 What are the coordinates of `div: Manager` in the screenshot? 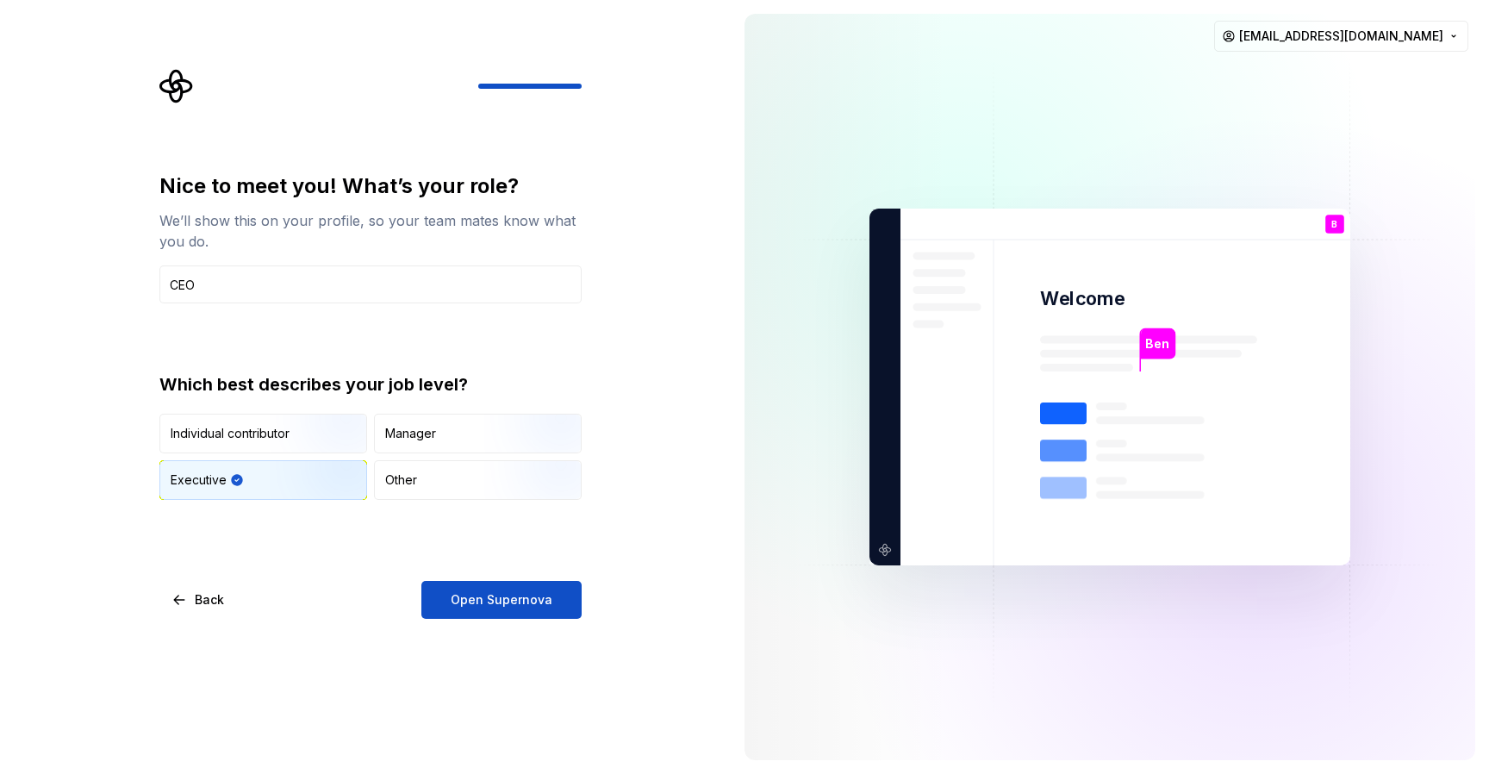 It's located at (410, 433).